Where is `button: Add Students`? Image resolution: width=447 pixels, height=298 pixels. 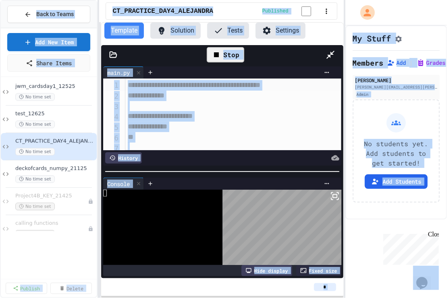
button: Add Students is located at coordinates (396, 182).